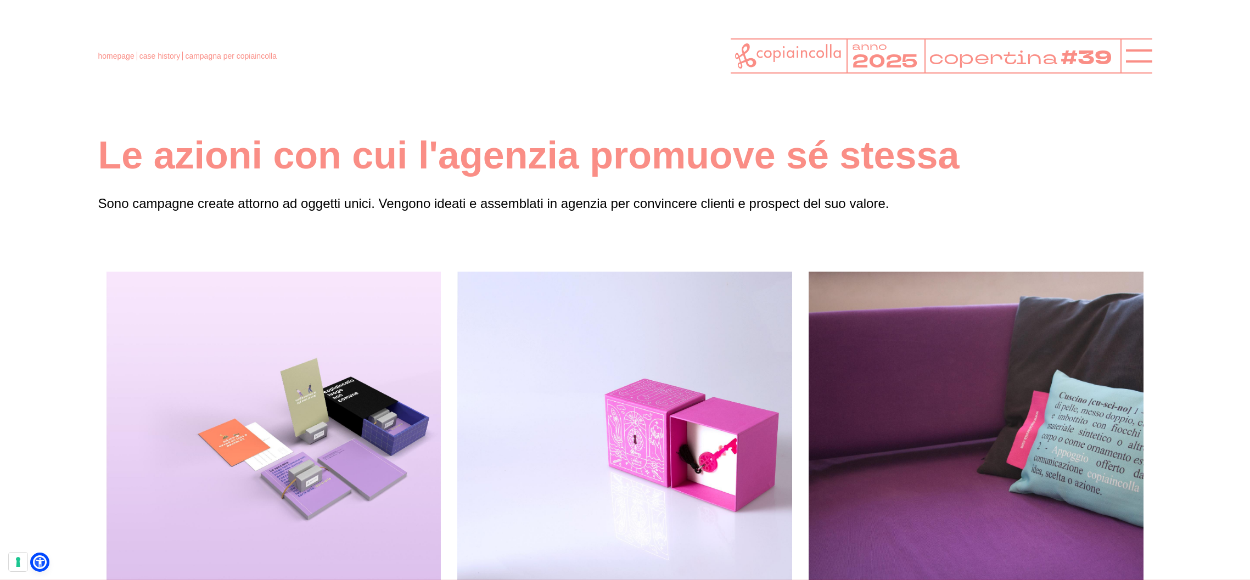 The height and width of the screenshot is (580, 1250). What do you see at coordinates (1088, 59) in the screenshot?
I see `tspan: #39` at bounding box center [1088, 59].